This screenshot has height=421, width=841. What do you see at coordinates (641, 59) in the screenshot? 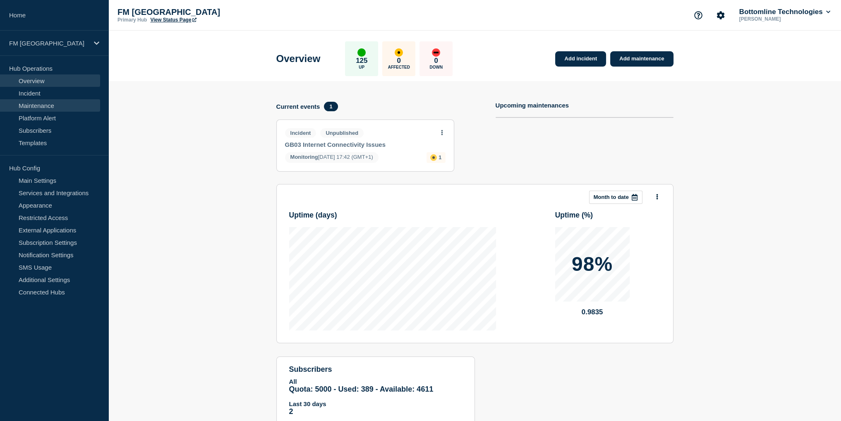
I see `a: Add maintenance` at bounding box center [641, 59].